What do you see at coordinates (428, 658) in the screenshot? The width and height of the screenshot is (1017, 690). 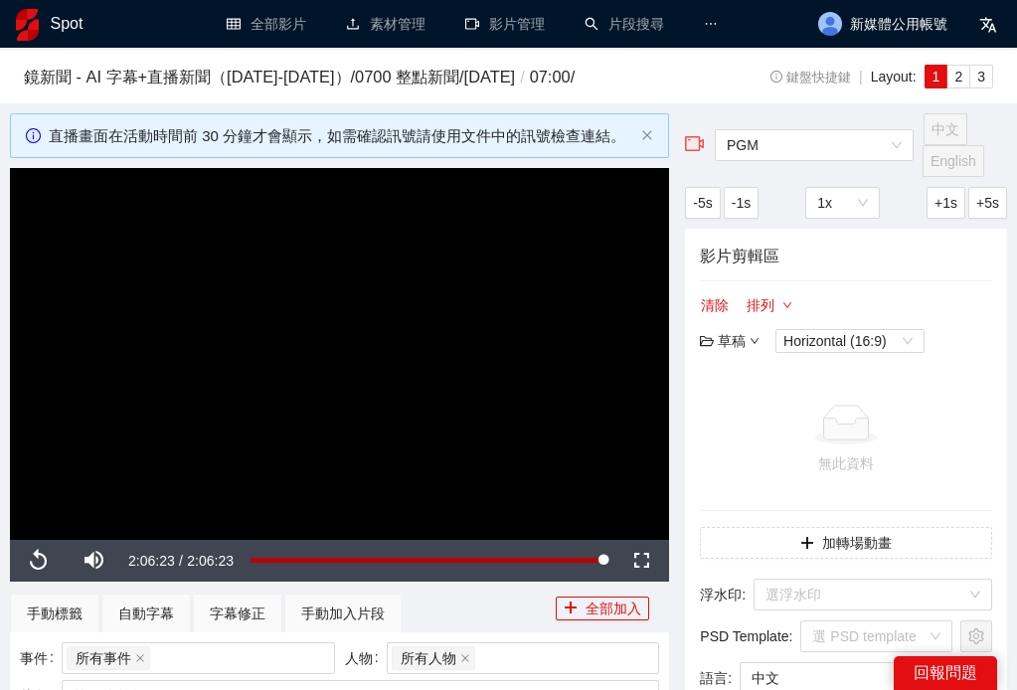 I see `span: 所有人物` at bounding box center [428, 658].